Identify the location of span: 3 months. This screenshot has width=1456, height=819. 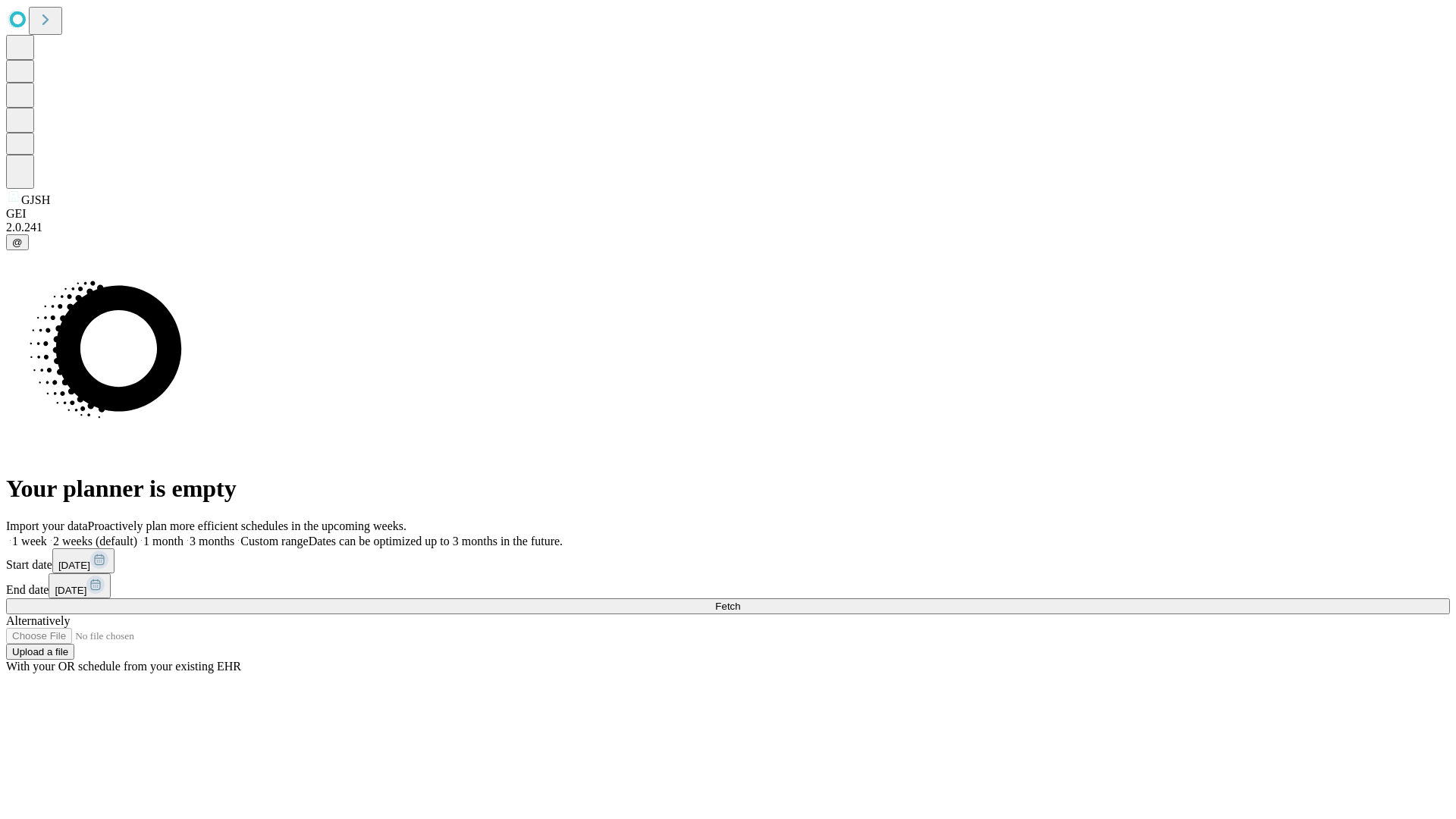
(212, 540).